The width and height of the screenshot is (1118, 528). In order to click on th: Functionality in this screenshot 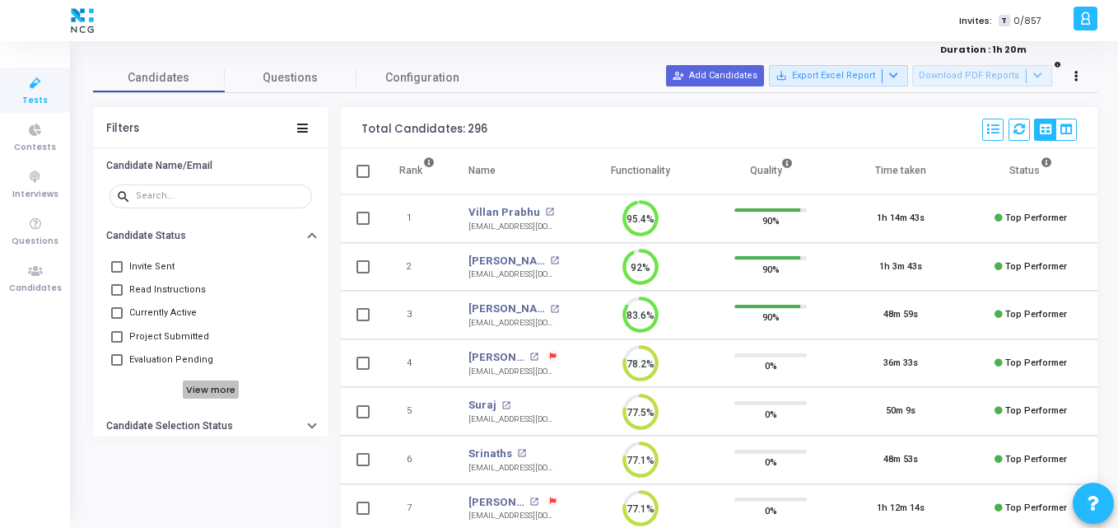, I will do `click(641, 171)`.